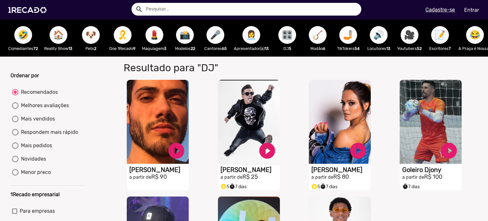 The height and width of the screenshot is (221, 488). I want to click on b: 7, so click(449, 48).